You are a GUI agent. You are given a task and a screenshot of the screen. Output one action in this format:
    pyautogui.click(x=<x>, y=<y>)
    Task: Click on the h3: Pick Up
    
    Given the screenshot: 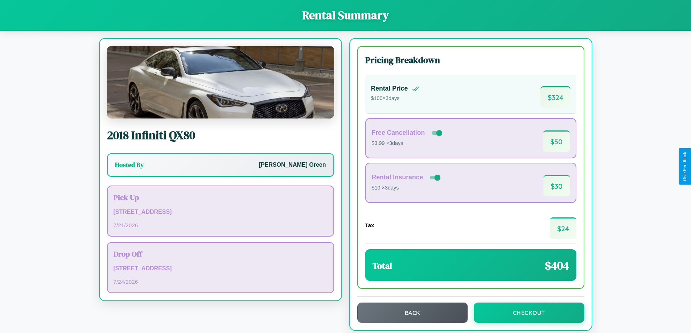 What is the action you would take?
    pyautogui.click(x=221, y=197)
    